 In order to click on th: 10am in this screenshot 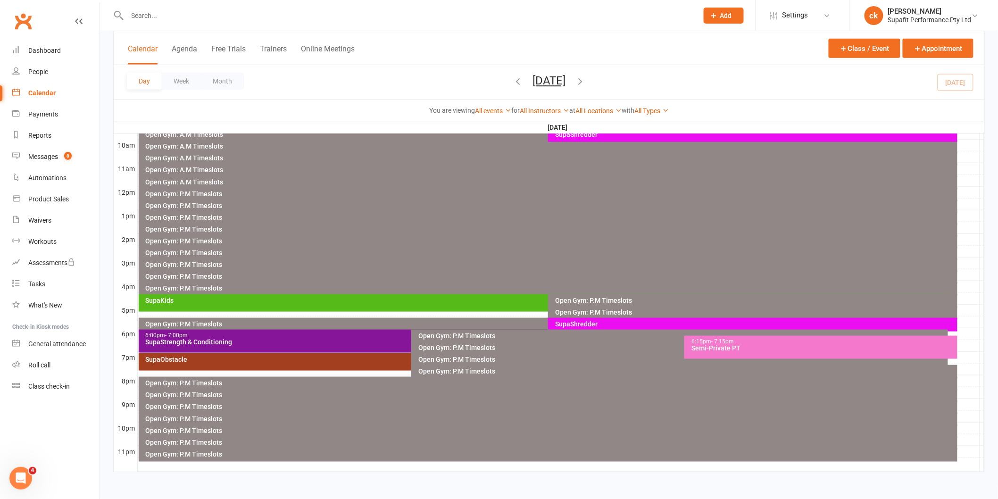, I will do `click(125, 145)`.